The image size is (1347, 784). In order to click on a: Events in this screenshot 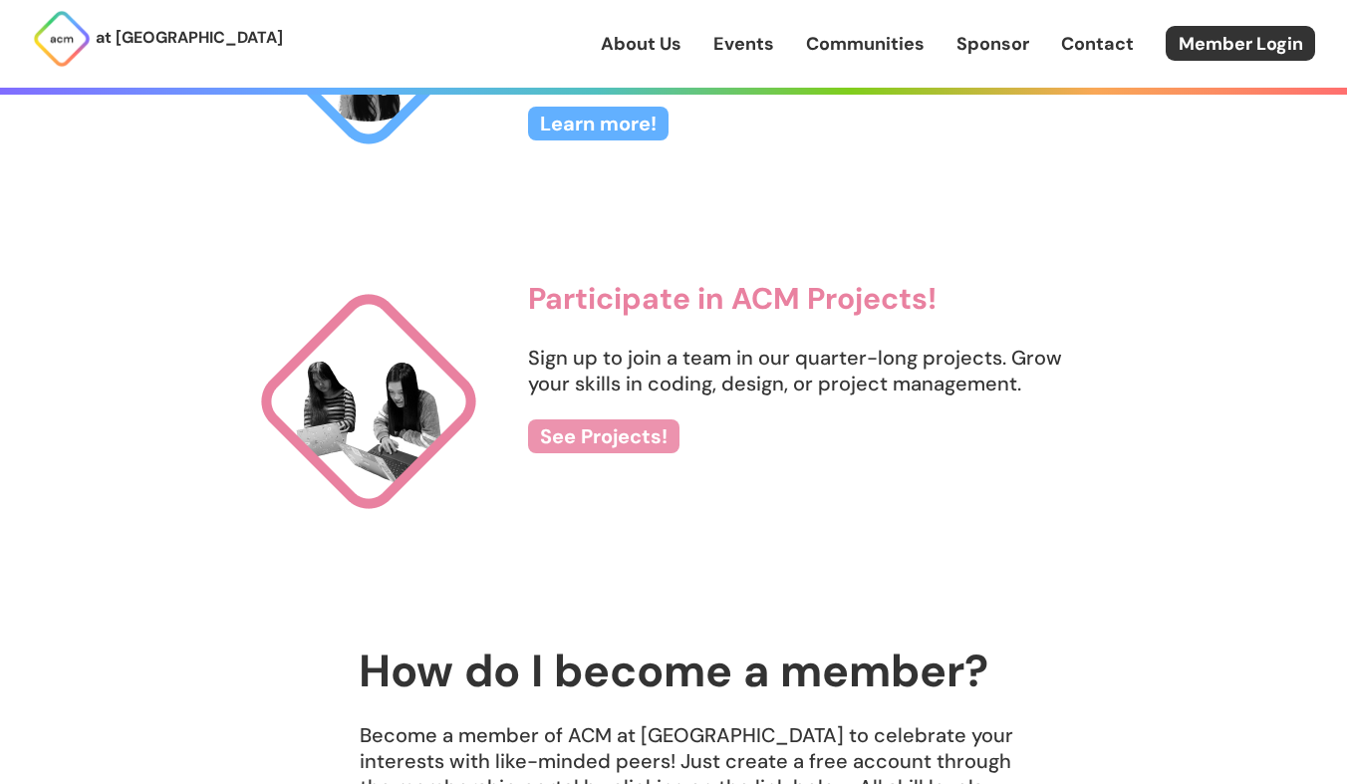, I will do `click(743, 44)`.